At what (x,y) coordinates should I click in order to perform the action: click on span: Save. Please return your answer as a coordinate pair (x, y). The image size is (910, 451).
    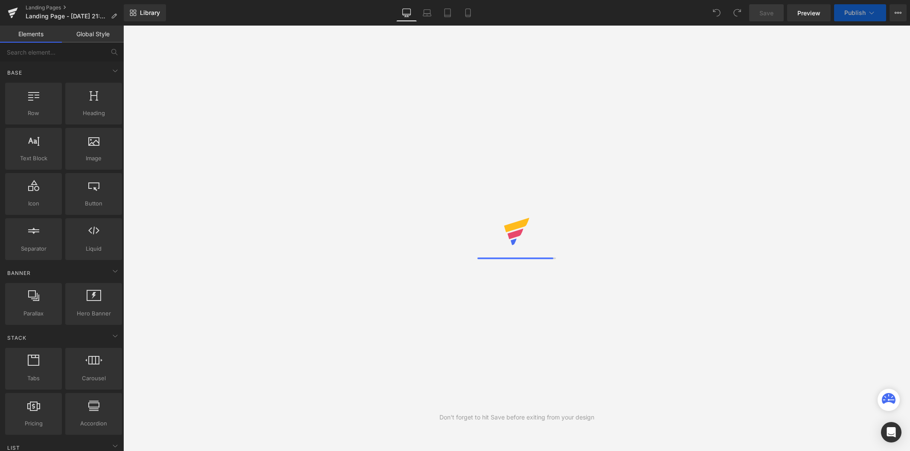
    Looking at the image, I should click on (766, 13).